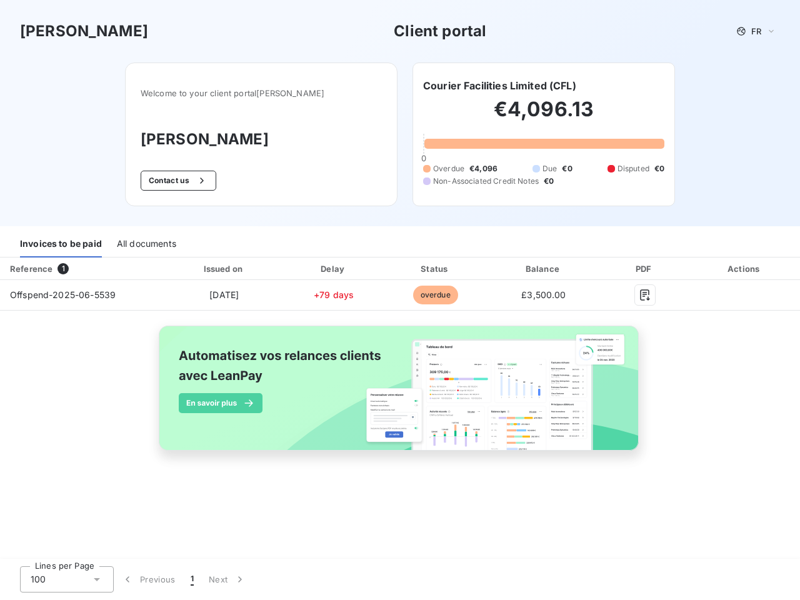 The width and height of the screenshot is (800, 600). I want to click on span: 100, so click(38, 579).